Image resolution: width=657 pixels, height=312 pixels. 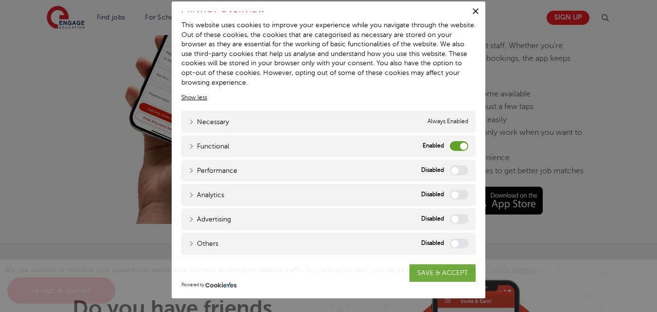 What do you see at coordinates (203, 243) in the screenshot?
I see `a: Others` at bounding box center [203, 243].